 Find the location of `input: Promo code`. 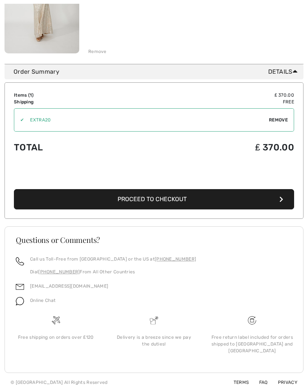

input: Promo code is located at coordinates (147, 120).